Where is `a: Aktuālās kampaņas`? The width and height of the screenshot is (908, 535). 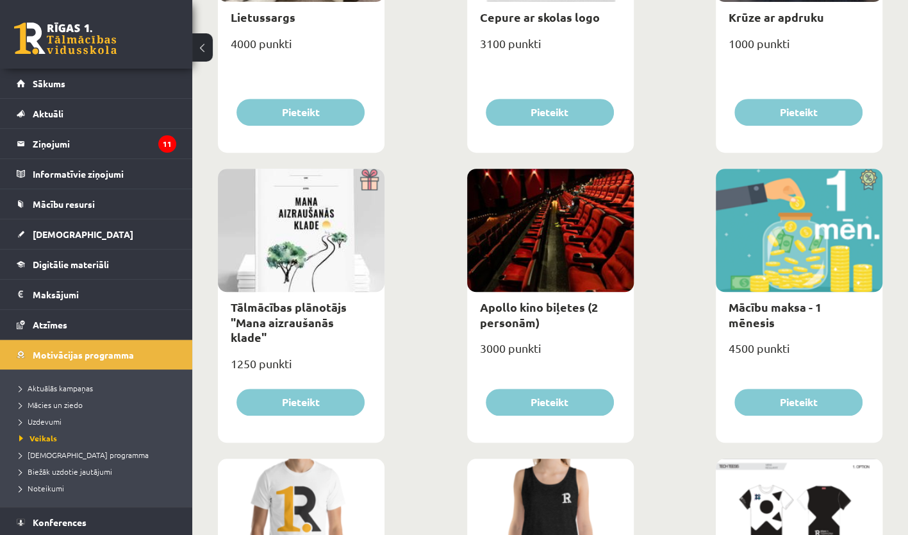 a: Aktuālās kampaņas is located at coordinates (99, 388).